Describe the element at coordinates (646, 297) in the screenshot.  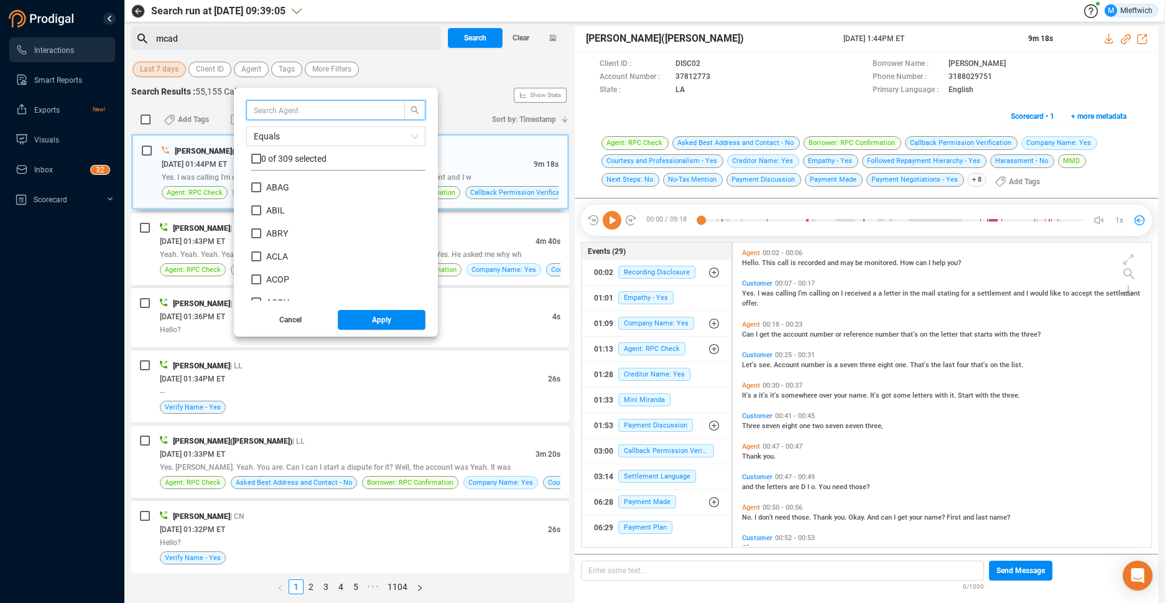
I see `span: Empathy - Yes` at that location.